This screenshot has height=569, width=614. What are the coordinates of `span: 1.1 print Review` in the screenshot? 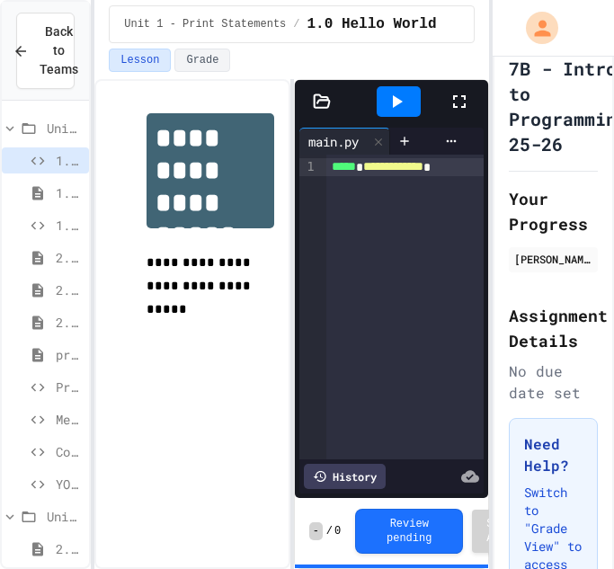 It's located at (68, 192).